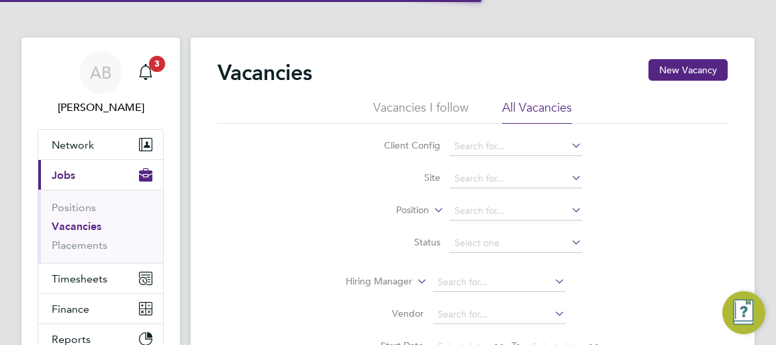  I want to click on button: New Vacancy, so click(688, 70).